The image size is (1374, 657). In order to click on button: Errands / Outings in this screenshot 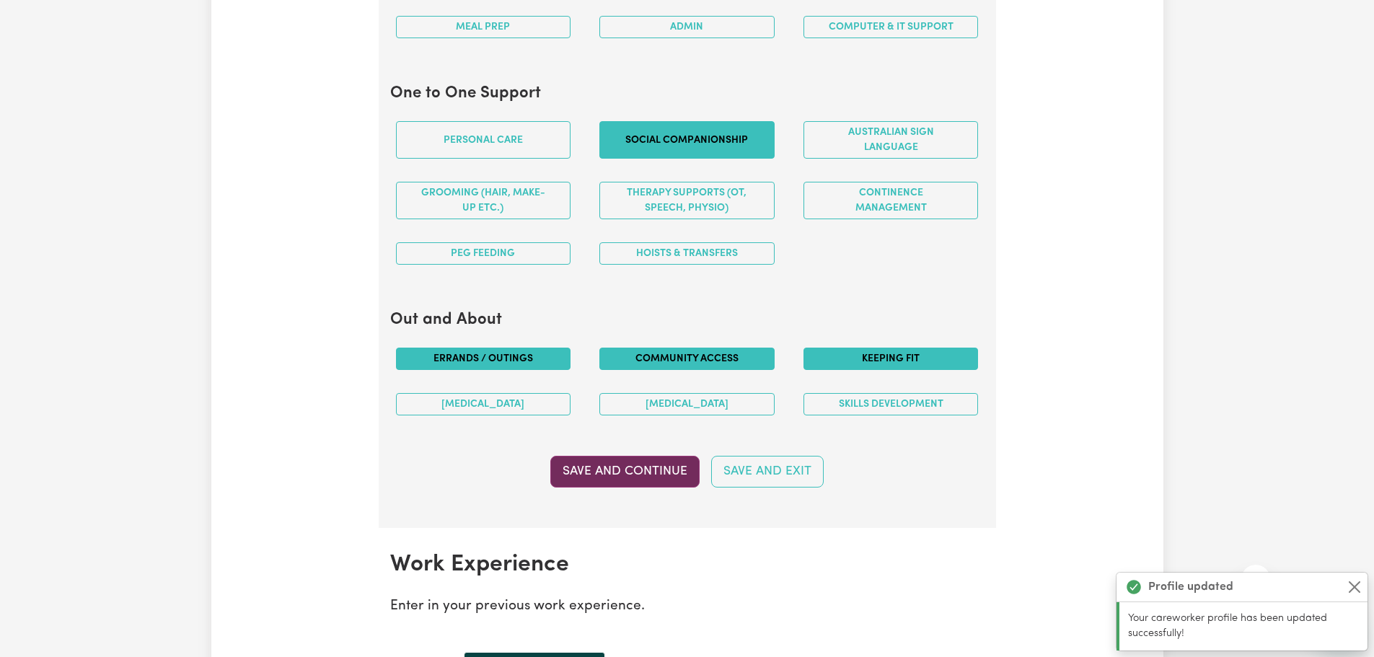, I will do `click(483, 358)`.